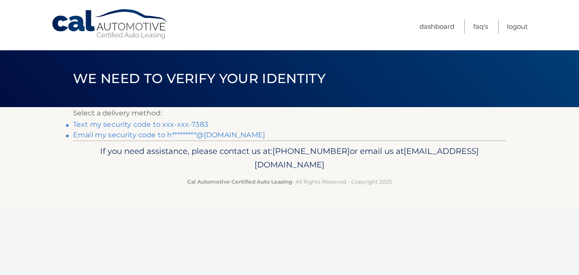 Image resolution: width=579 pixels, height=275 pixels. I want to click on a: Logout, so click(517, 26).